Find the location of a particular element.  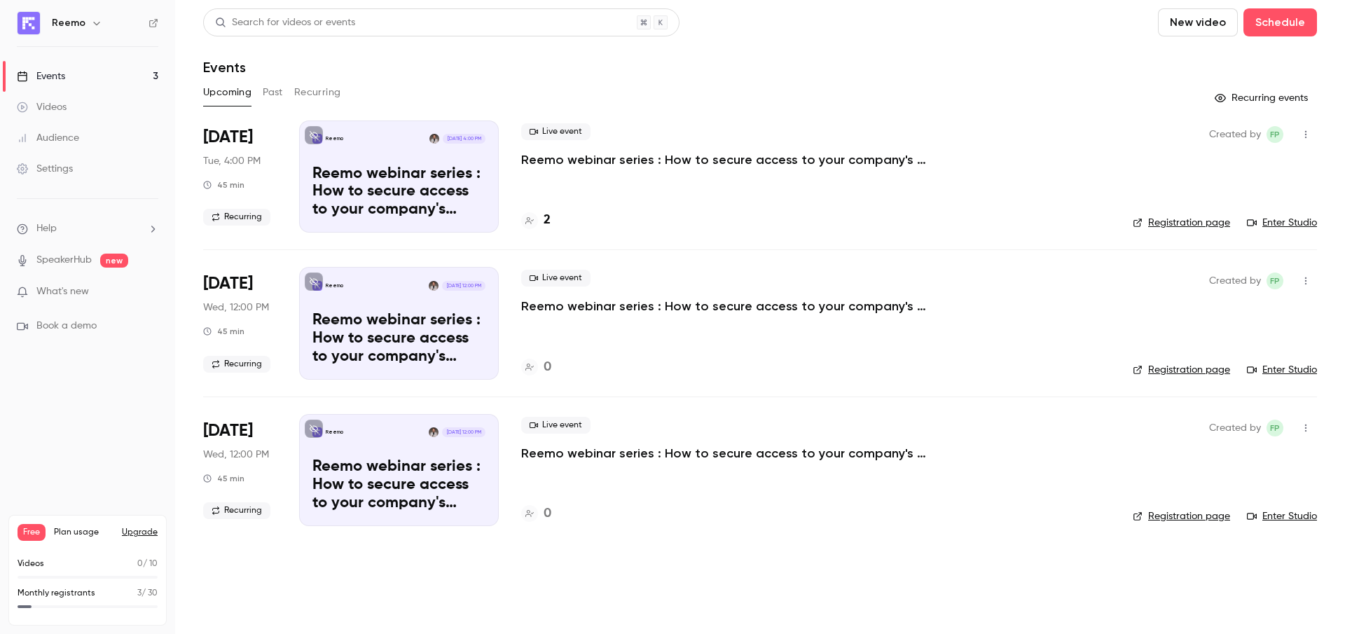

span: 0 is located at coordinates (140, 564).